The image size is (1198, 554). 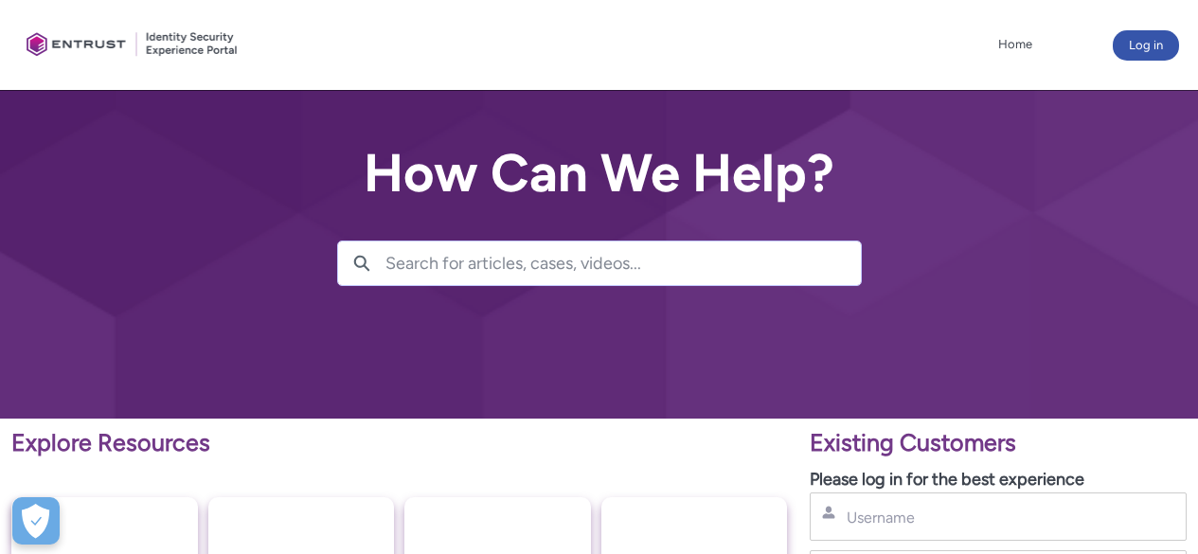 What do you see at coordinates (362, 263) in the screenshot?
I see `button: Search` at bounding box center [362, 263].